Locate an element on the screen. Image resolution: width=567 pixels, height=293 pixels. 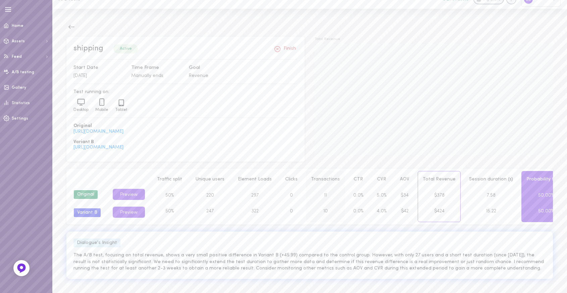
span: Clicks is located at coordinates (291, 179).